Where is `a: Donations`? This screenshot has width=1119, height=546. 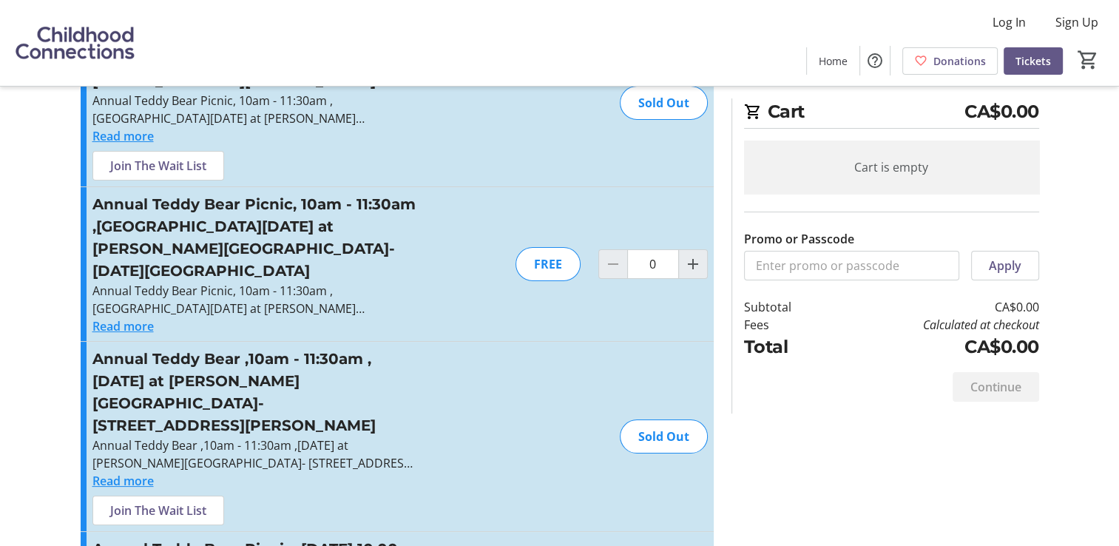 a: Donations is located at coordinates (950, 61).